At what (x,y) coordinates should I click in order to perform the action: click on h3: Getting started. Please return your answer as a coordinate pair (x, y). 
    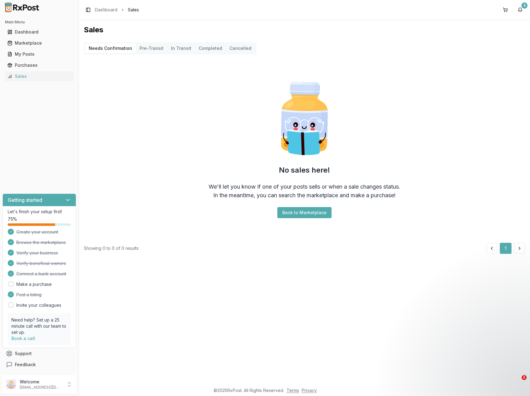
    Looking at the image, I should click on (25, 200).